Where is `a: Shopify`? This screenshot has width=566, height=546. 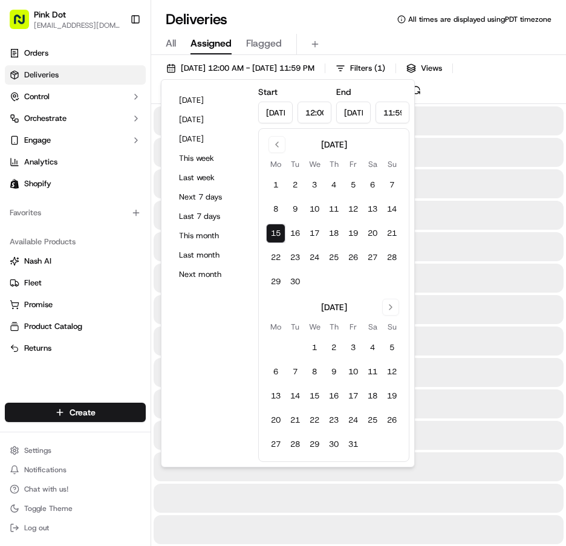 a: Shopify is located at coordinates (75, 184).